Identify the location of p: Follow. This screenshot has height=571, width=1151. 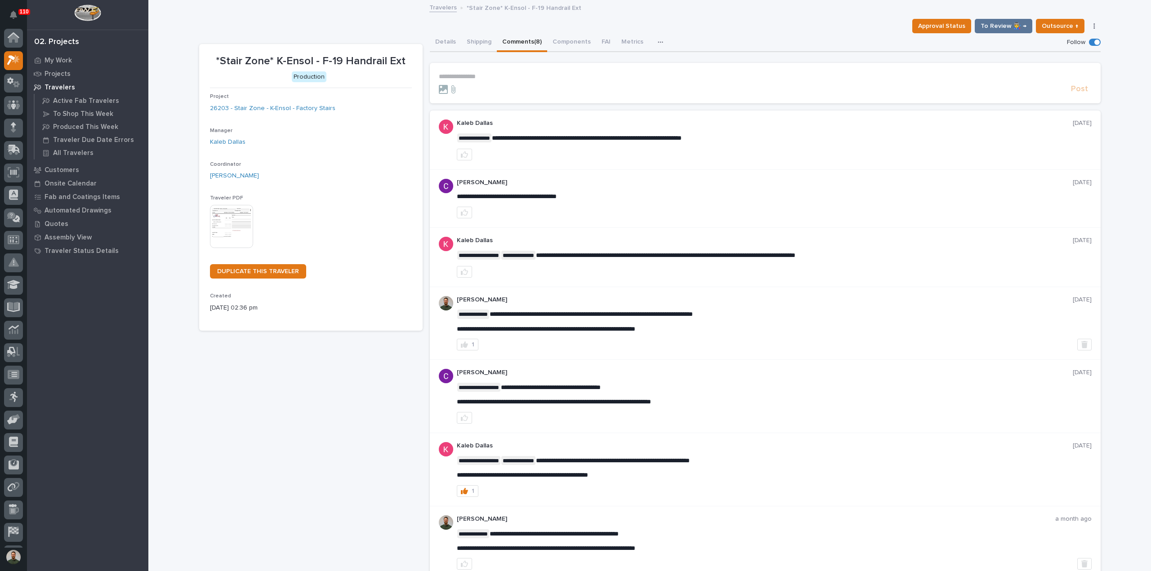
(1076, 42).